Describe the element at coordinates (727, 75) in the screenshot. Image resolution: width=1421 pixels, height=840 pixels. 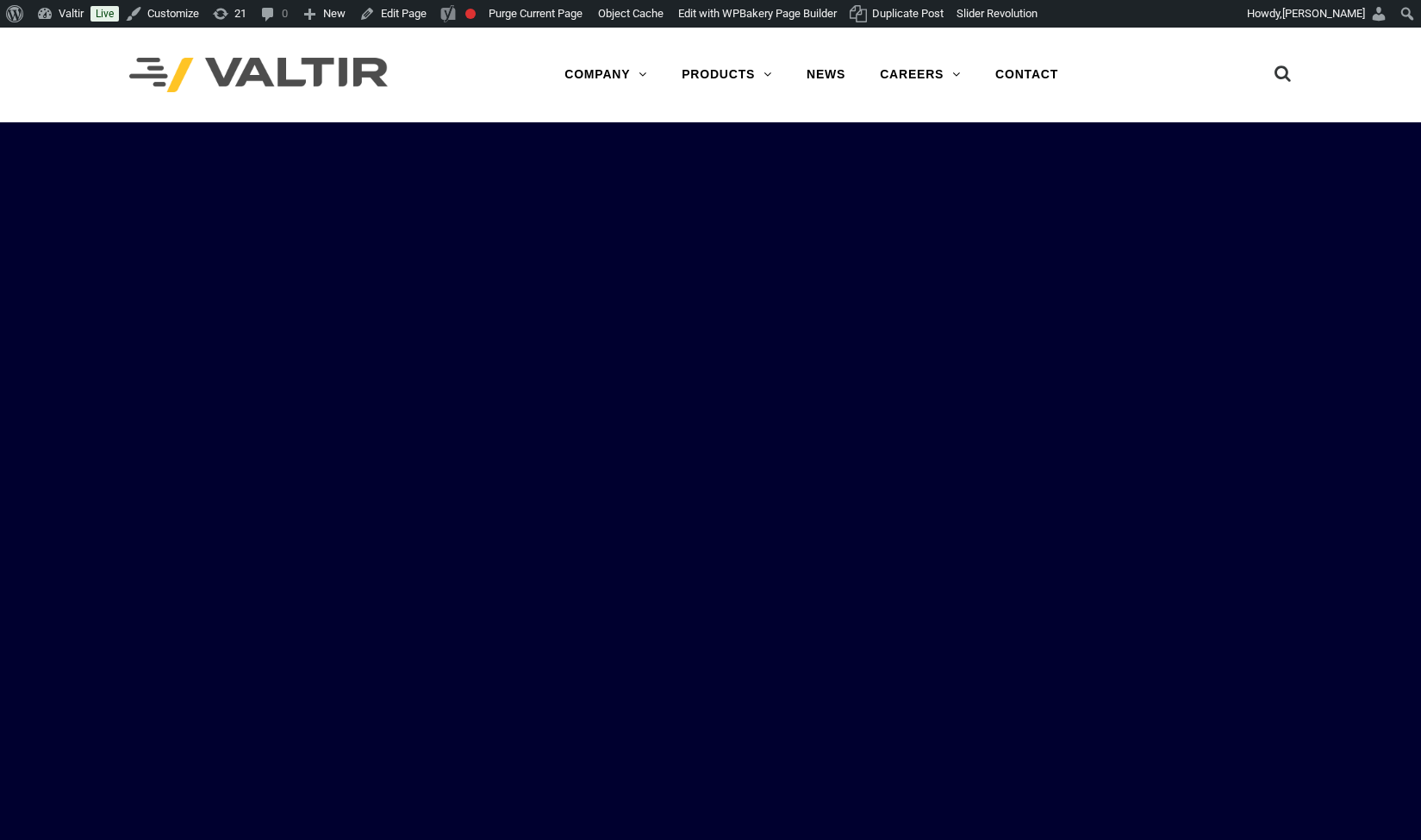
I see `a: PRODUCTS` at that location.